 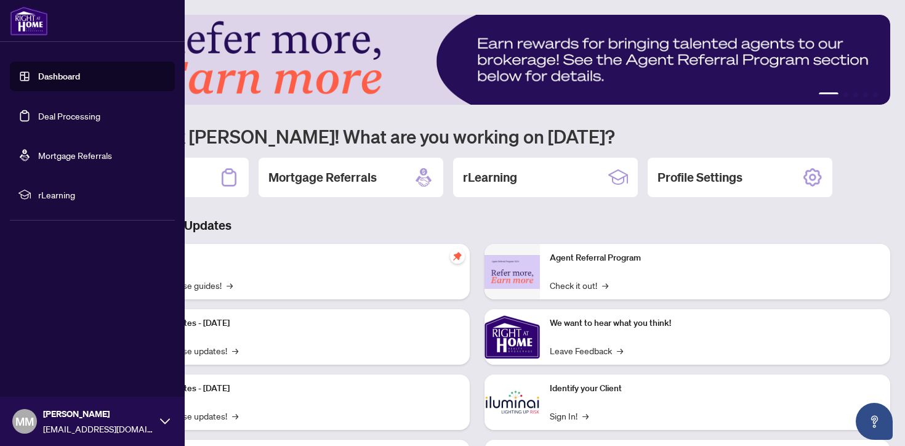 I want to click on a: Deal Processing, so click(x=69, y=116).